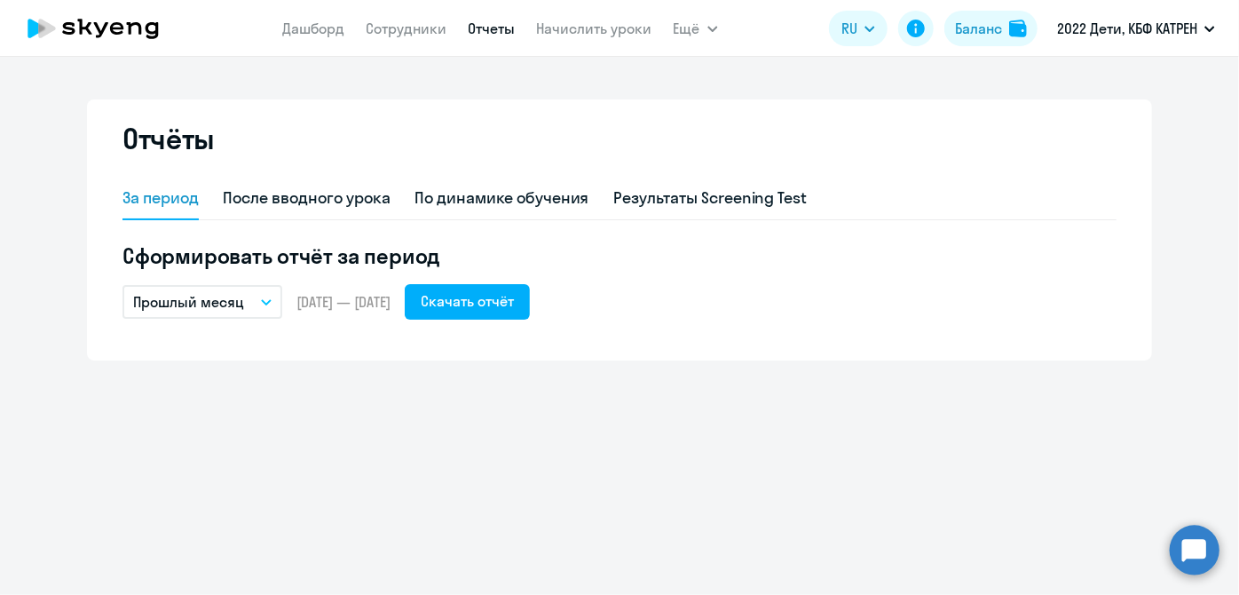  Describe the element at coordinates (161, 198) in the screenshot. I see `div: За период` at that location.